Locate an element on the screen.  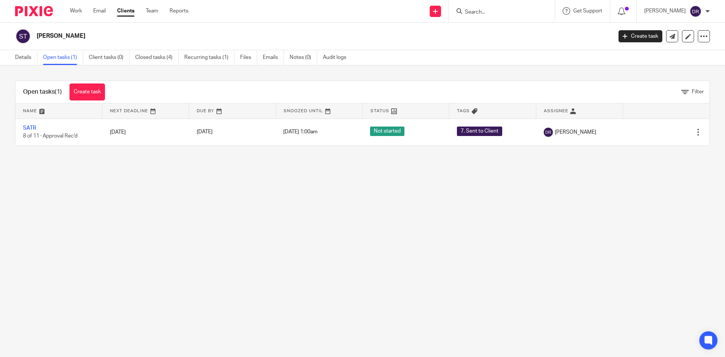
span: (1) is located at coordinates (58, 92).